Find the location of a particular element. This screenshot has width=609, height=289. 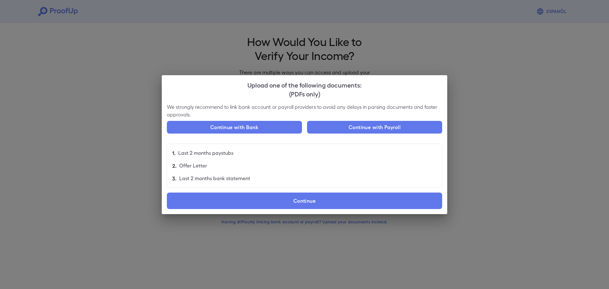

button: Continue with Payroll is located at coordinates (375, 127).